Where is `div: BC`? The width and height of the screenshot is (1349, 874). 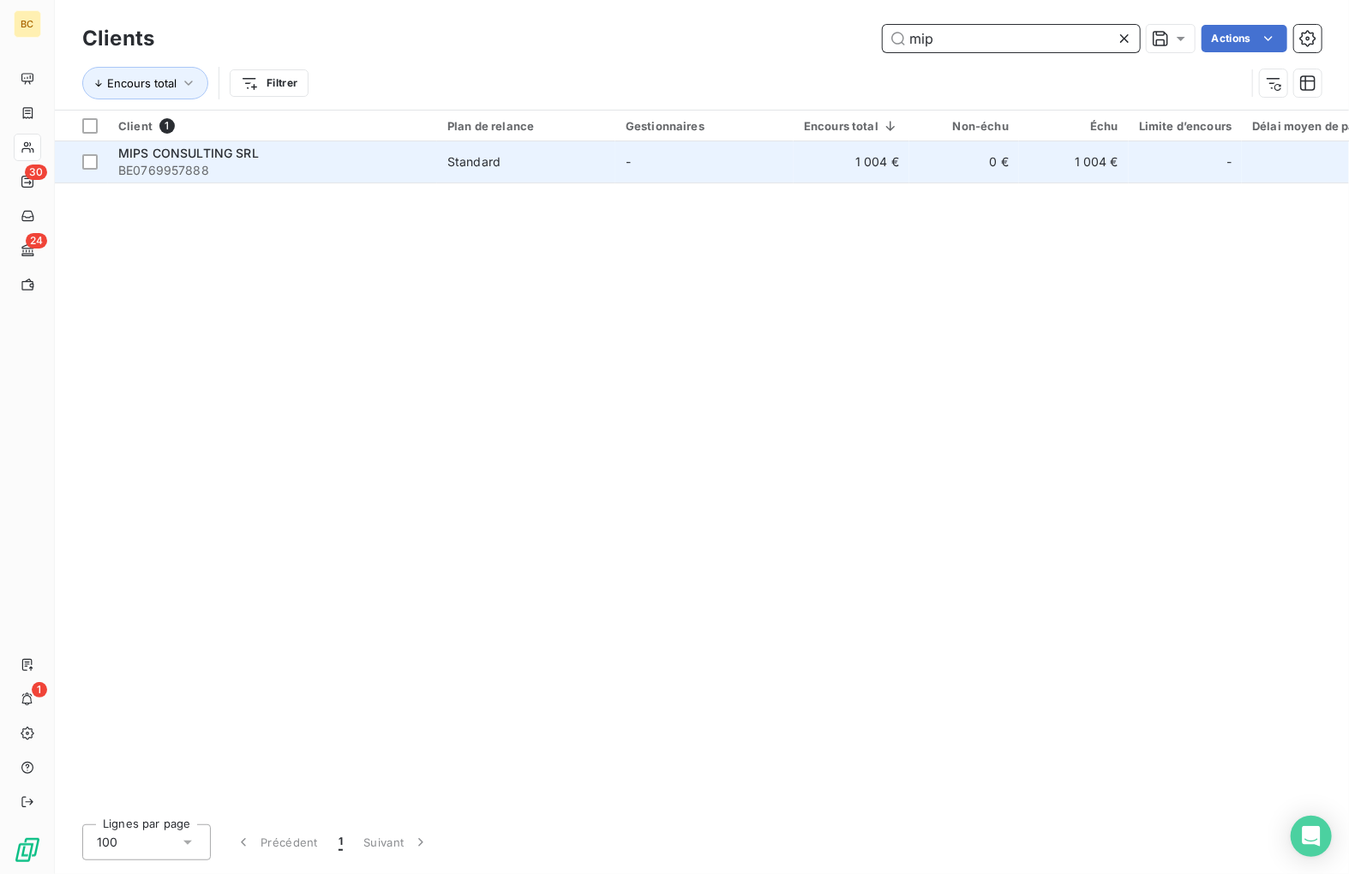 div: BC is located at coordinates (27, 24).